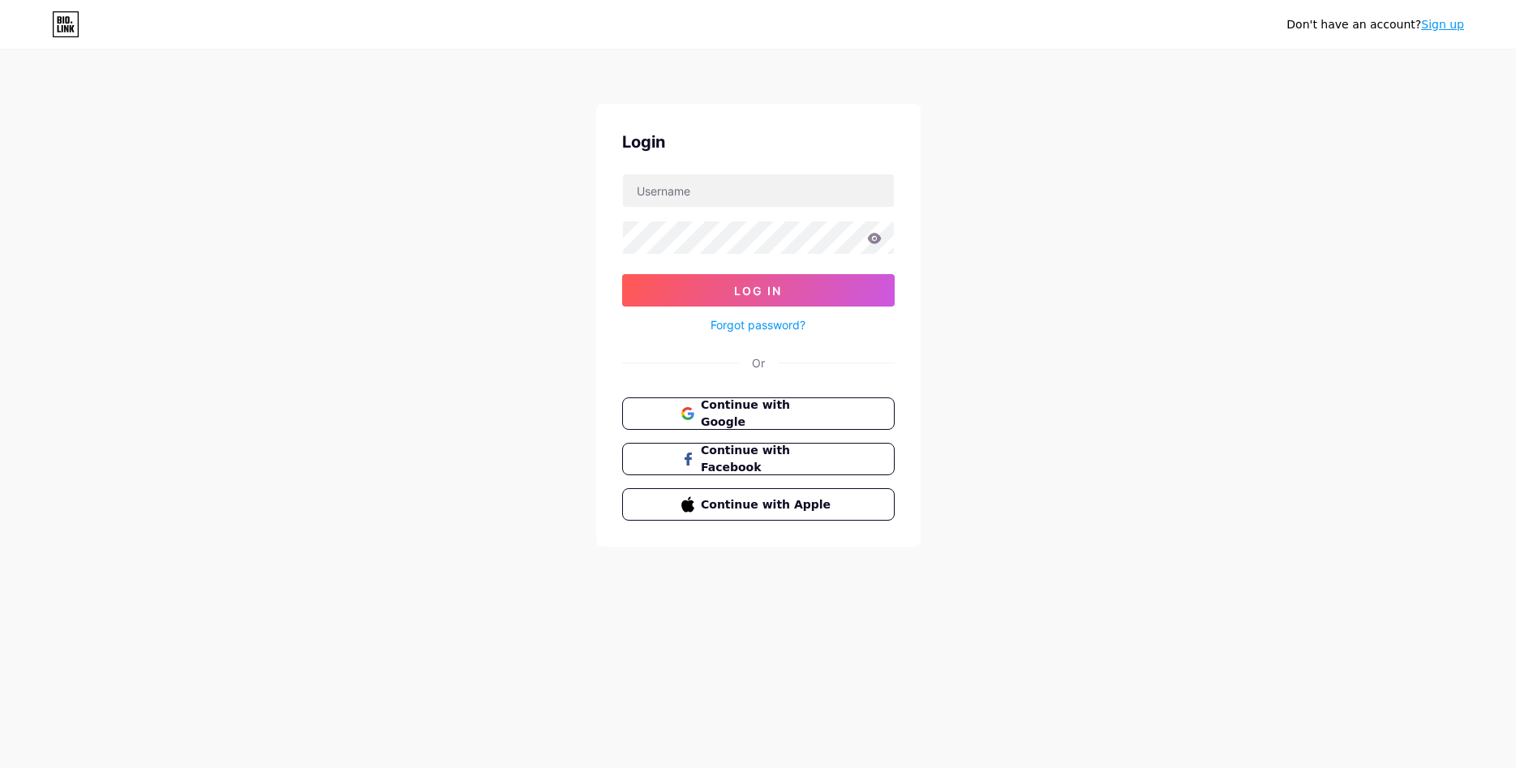 This screenshot has height=768, width=1516. I want to click on div: Or, so click(759, 363).